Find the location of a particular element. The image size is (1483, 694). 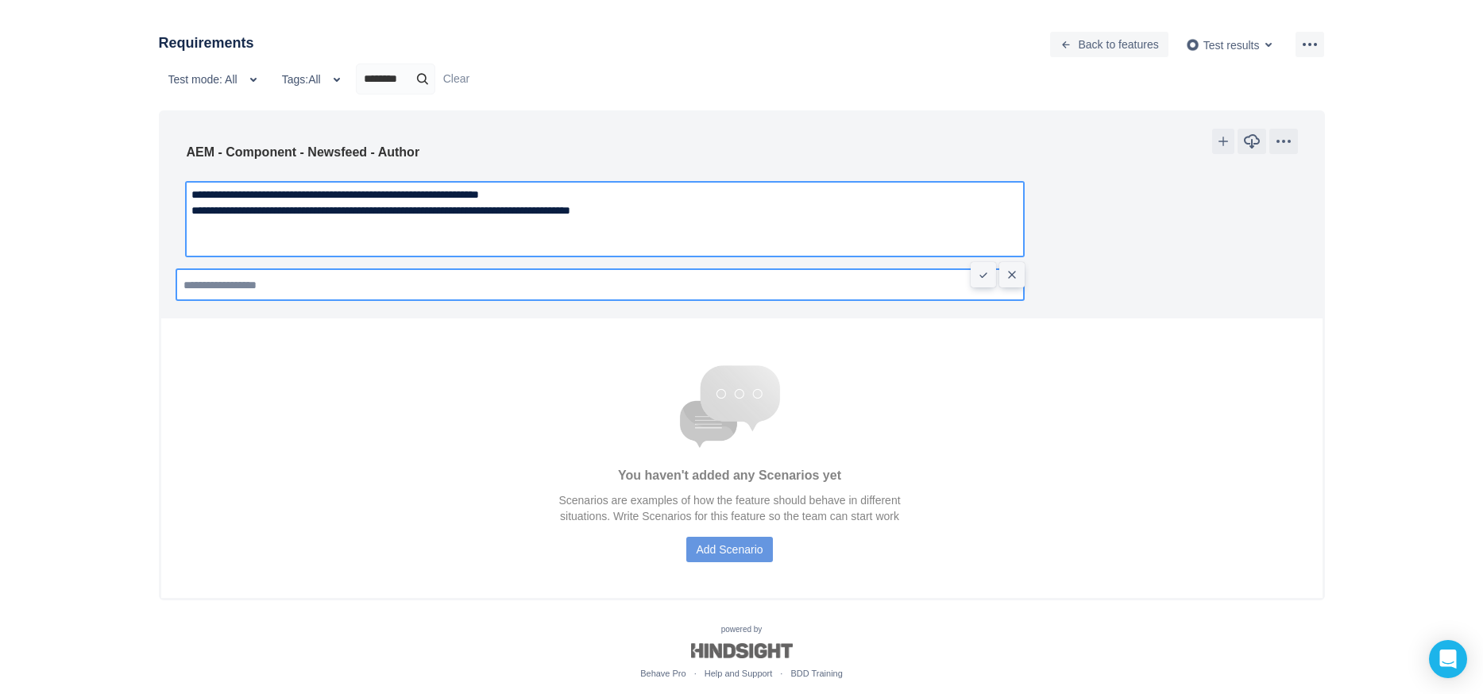

span: Tags: All is located at coordinates (301, 79).